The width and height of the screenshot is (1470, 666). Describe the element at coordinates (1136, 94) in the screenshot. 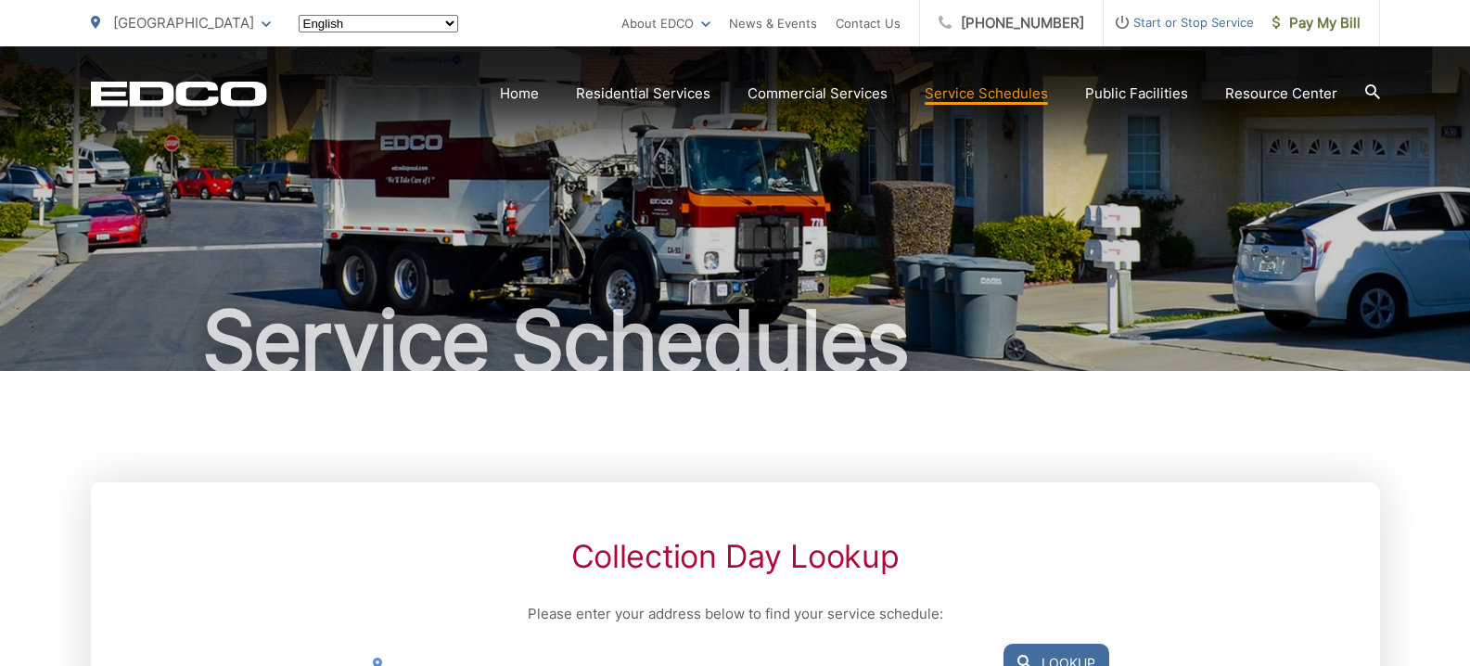

I see `a: Public Facilities` at that location.